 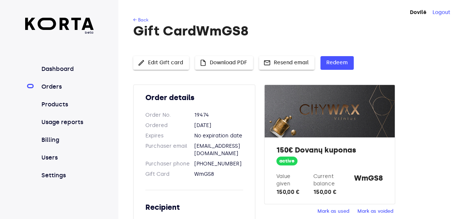 What do you see at coordinates (368, 185) in the screenshot?
I see `strong: WmGS8` at bounding box center [368, 185].